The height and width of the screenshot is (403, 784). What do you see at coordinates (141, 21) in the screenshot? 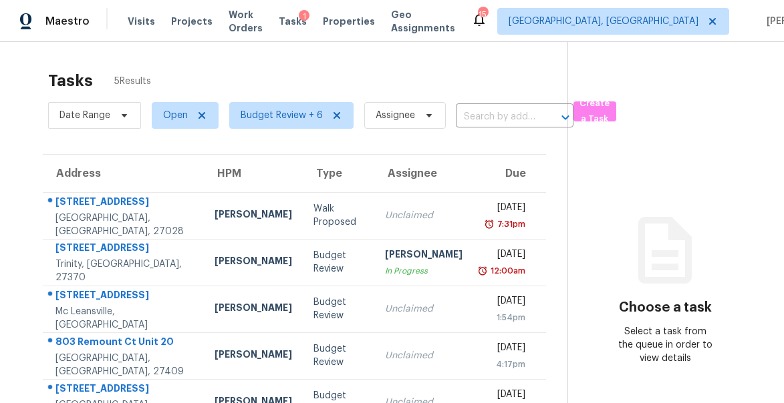
I see `span: Visits` at bounding box center [141, 21].